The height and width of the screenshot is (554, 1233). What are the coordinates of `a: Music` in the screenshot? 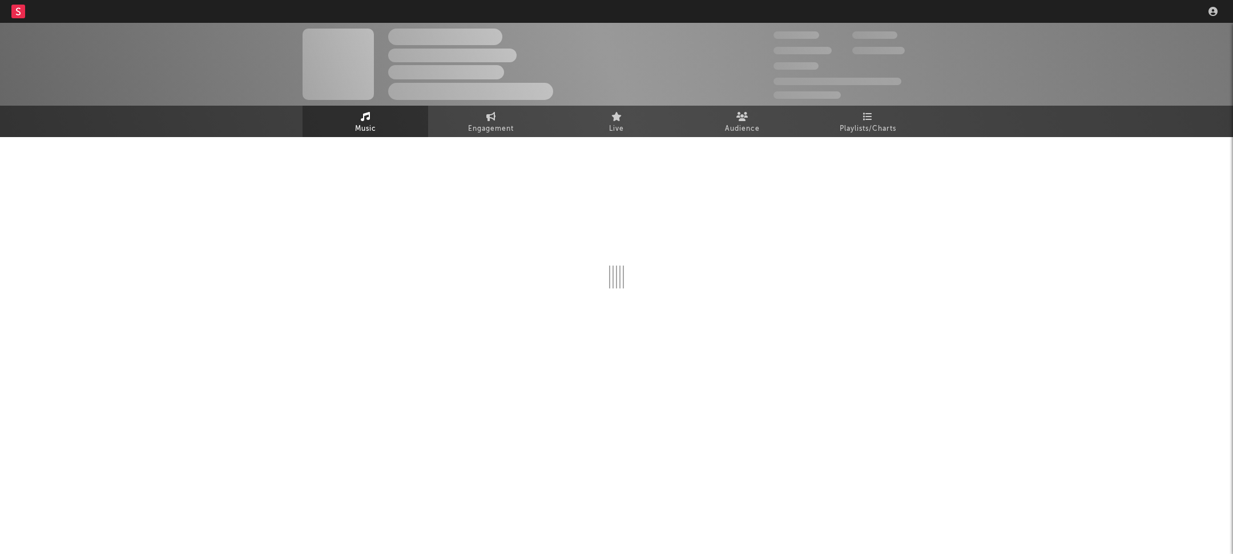 It's located at (365, 121).